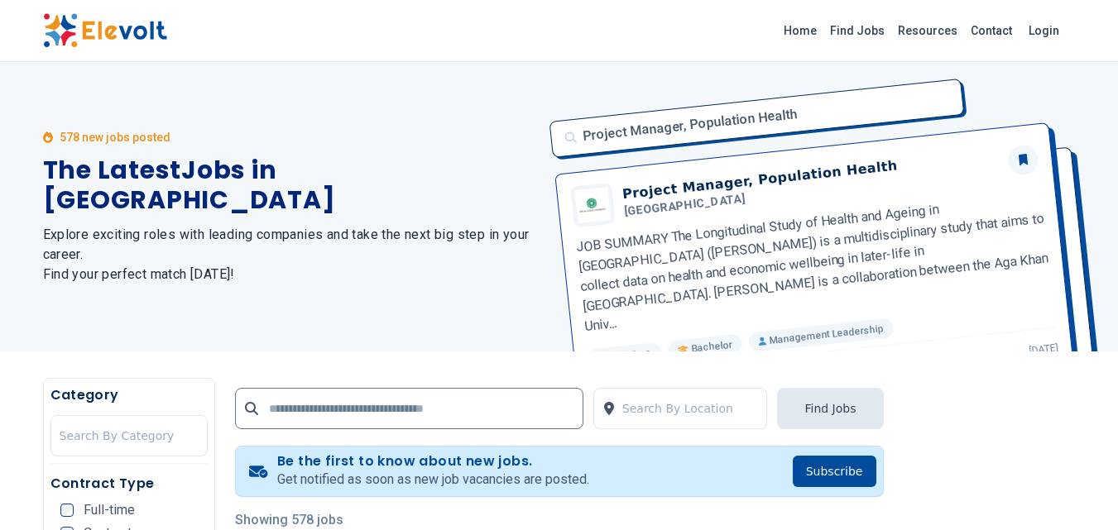 The height and width of the screenshot is (530, 1118). What do you see at coordinates (129, 484) in the screenshot?
I see `h5: Contract Type` at bounding box center [129, 484].